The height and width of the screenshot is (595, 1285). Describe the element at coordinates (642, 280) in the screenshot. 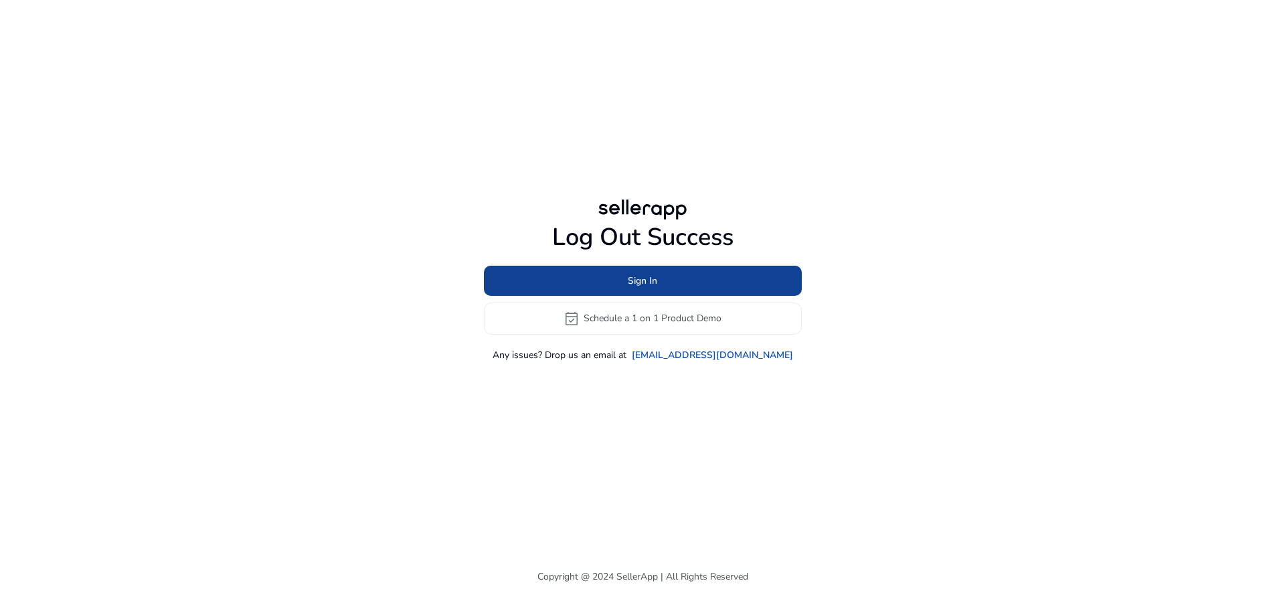

I see `button: Sign In` at that location.